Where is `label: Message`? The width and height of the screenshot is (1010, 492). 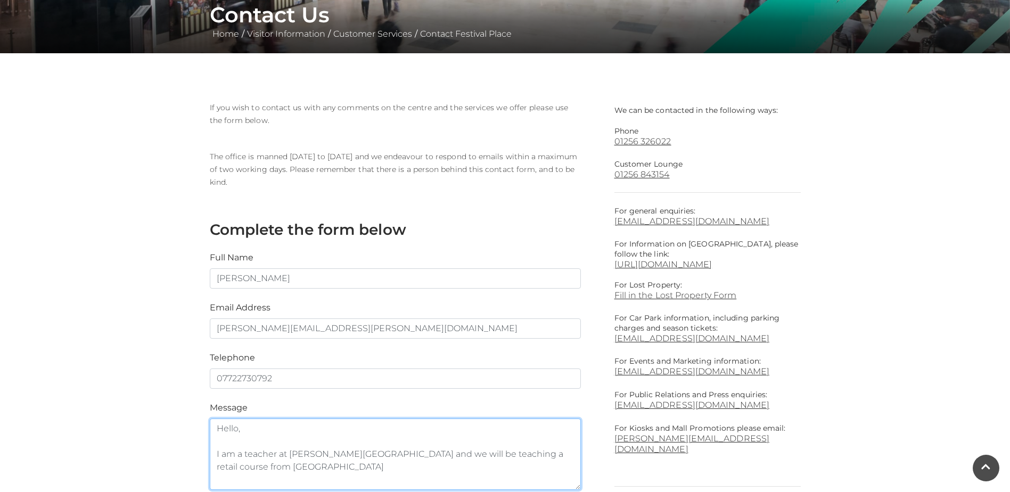 label: Message is located at coordinates (228, 408).